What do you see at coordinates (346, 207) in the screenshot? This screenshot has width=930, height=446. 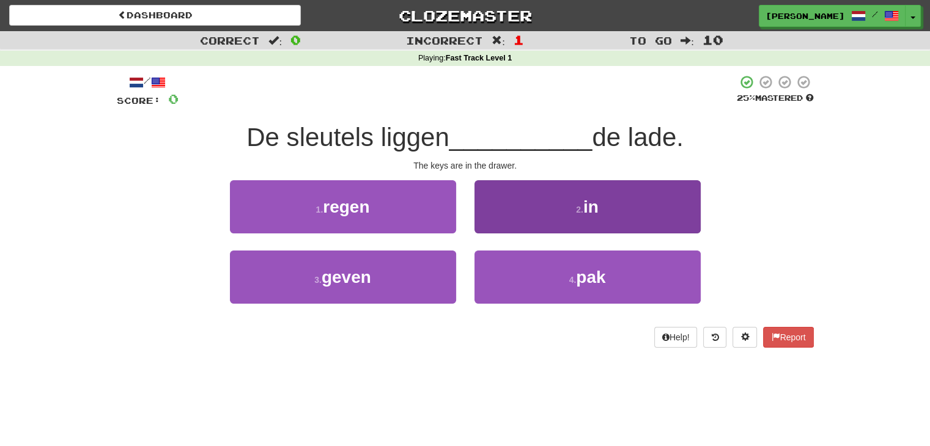 I see `span: regen` at bounding box center [346, 207].